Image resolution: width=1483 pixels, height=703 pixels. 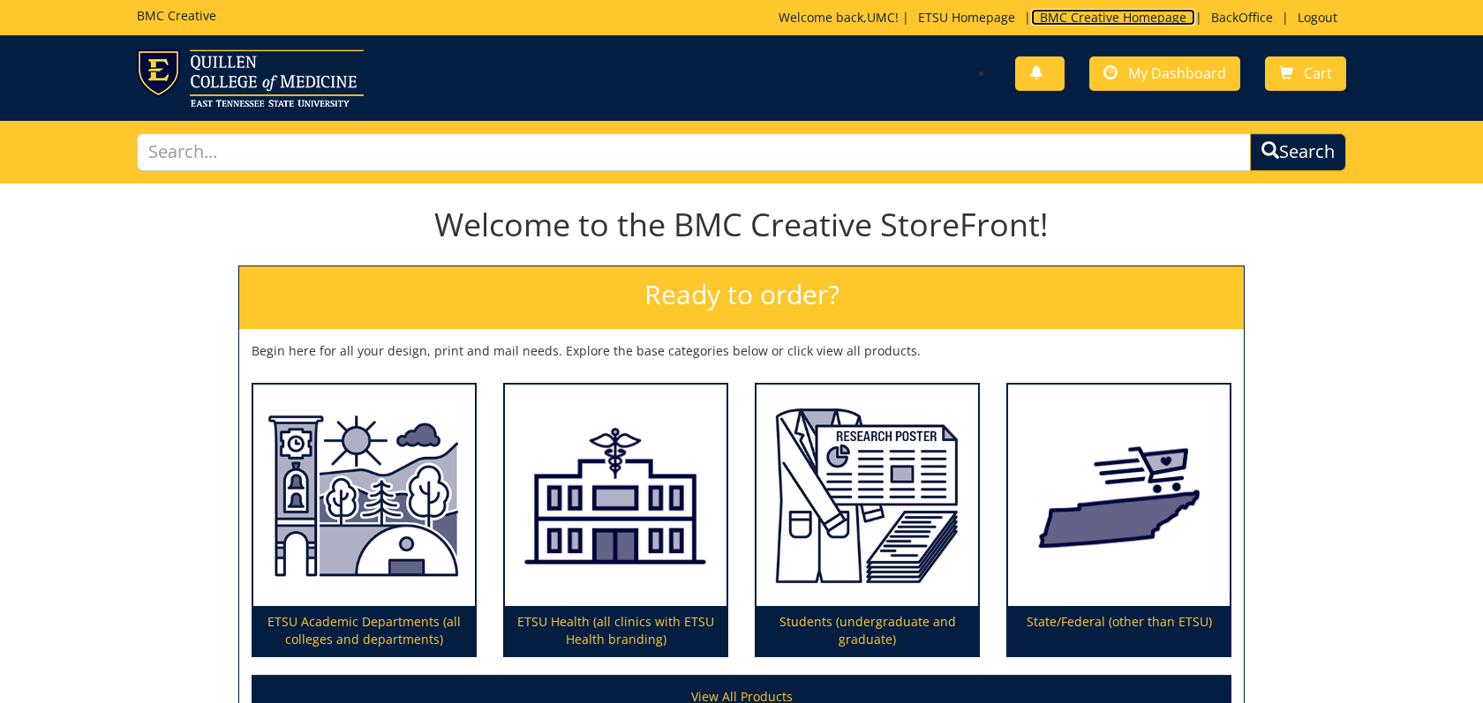 What do you see at coordinates (615, 521) in the screenshot?
I see `a: ETSU Health (all clinics with ETSU Health branding)` at bounding box center [615, 521].